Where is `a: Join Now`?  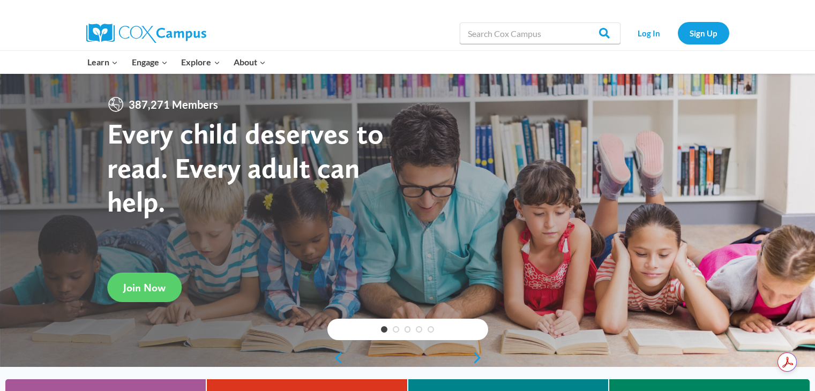 a: Join Now is located at coordinates (144, 287).